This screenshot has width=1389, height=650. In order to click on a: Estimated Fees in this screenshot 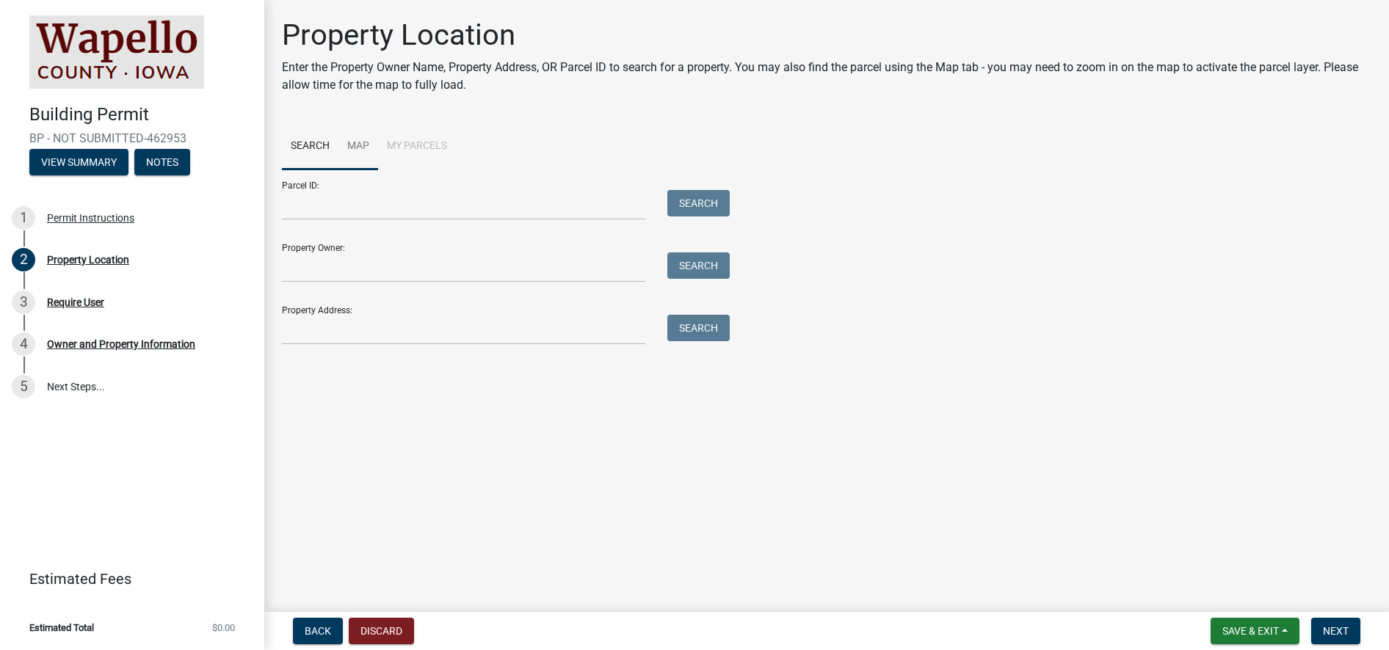, I will do `click(126, 579)`.